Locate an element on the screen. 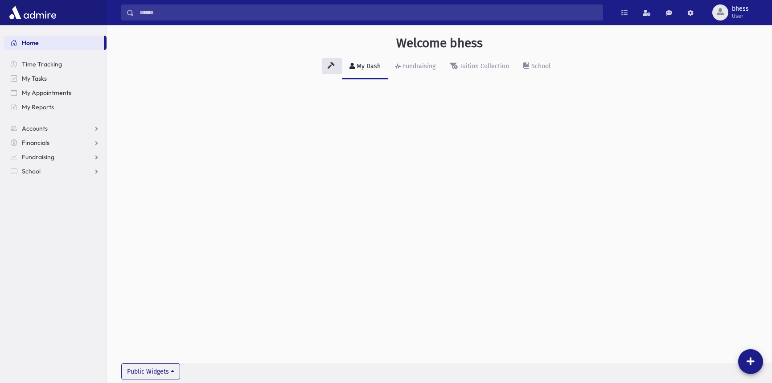 Image resolution: width=772 pixels, height=383 pixels. a: Time Tracking is located at coordinates (55, 64).